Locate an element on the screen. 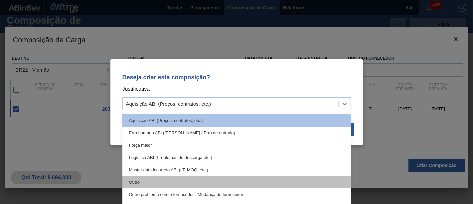  div: Logística ABI (Problemas de descarga etc.) is located at coordinates (237, 157).